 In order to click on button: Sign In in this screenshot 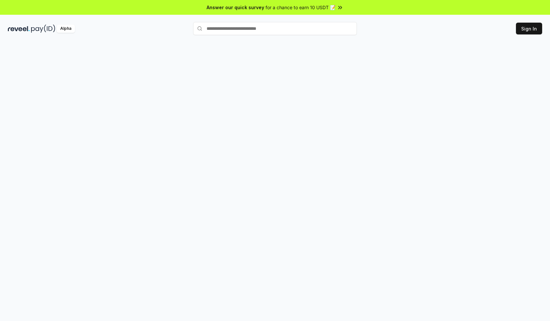, I will do `click(529, 28)`.